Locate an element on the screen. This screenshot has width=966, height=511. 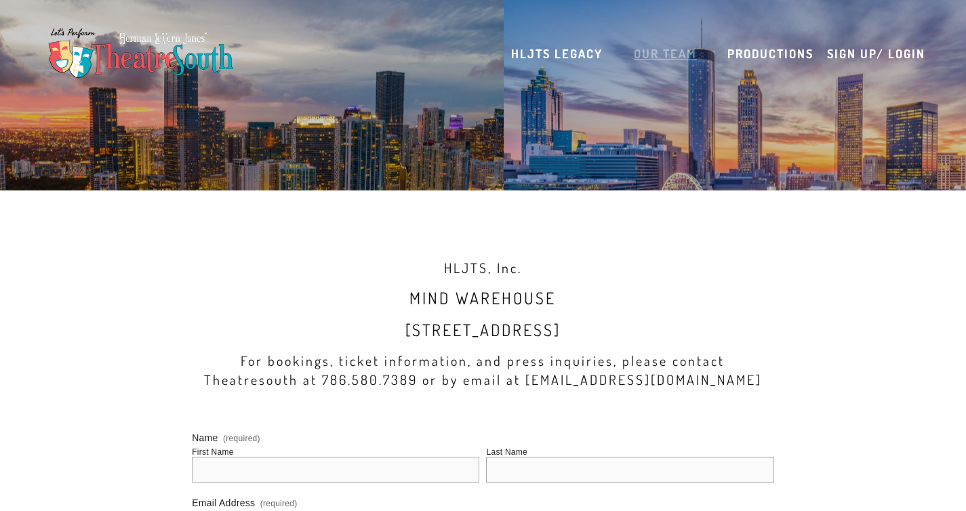
img: TheatreSouth is located at coordinates (141, 54).